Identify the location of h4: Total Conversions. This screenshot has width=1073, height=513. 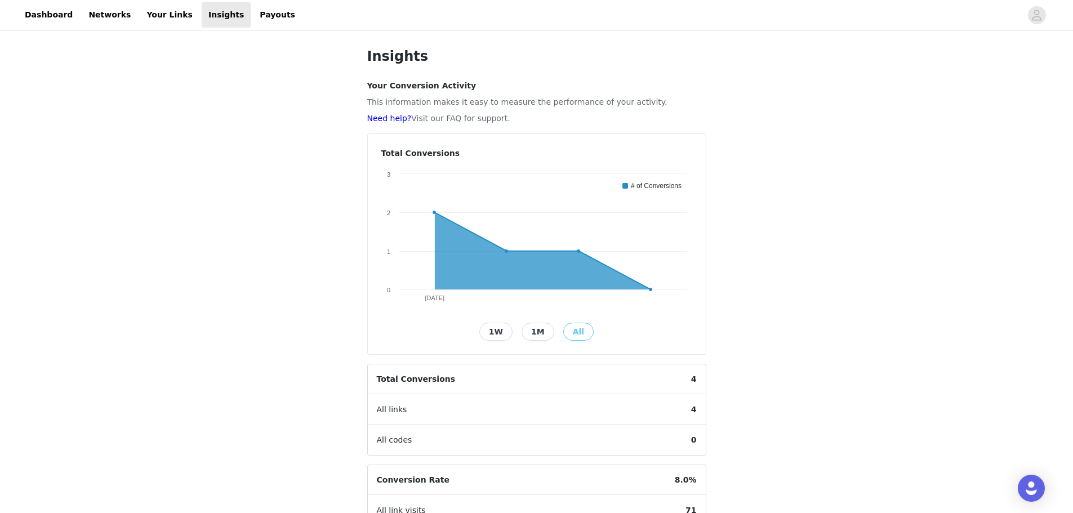
(537, 153).